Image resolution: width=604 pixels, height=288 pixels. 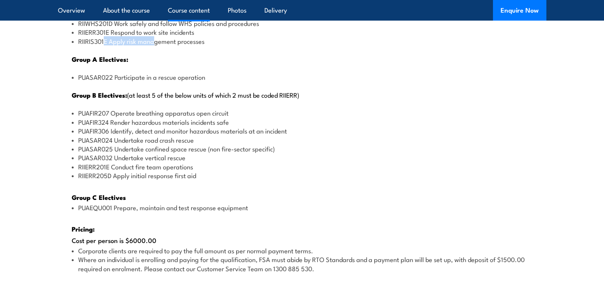 What do you see at coordinates (99, 95) in the screenshot?
I see `strong: Group B Electives:` at bounding box center [99, 95].